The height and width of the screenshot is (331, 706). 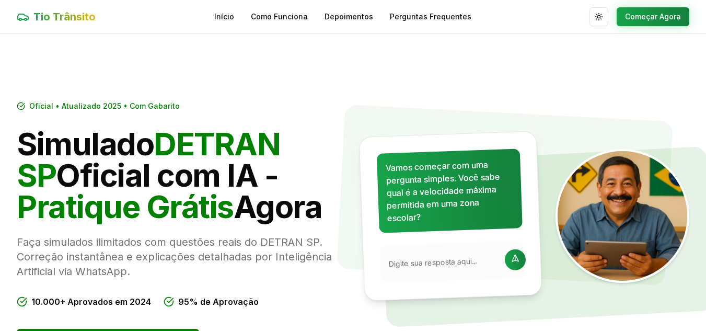 I want to click on a: Início, so click(x=224, y=17).